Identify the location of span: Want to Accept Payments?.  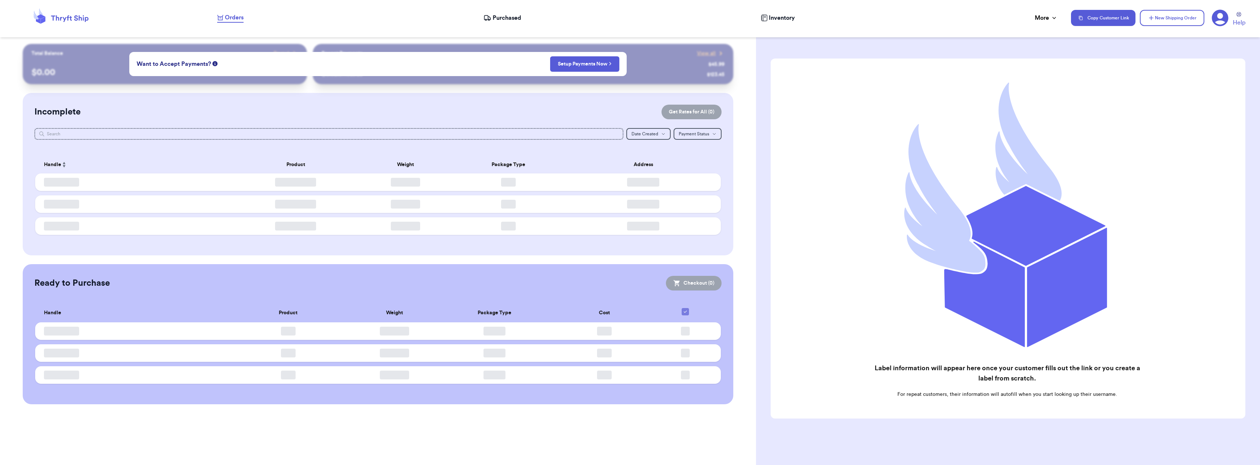
(174, 64).